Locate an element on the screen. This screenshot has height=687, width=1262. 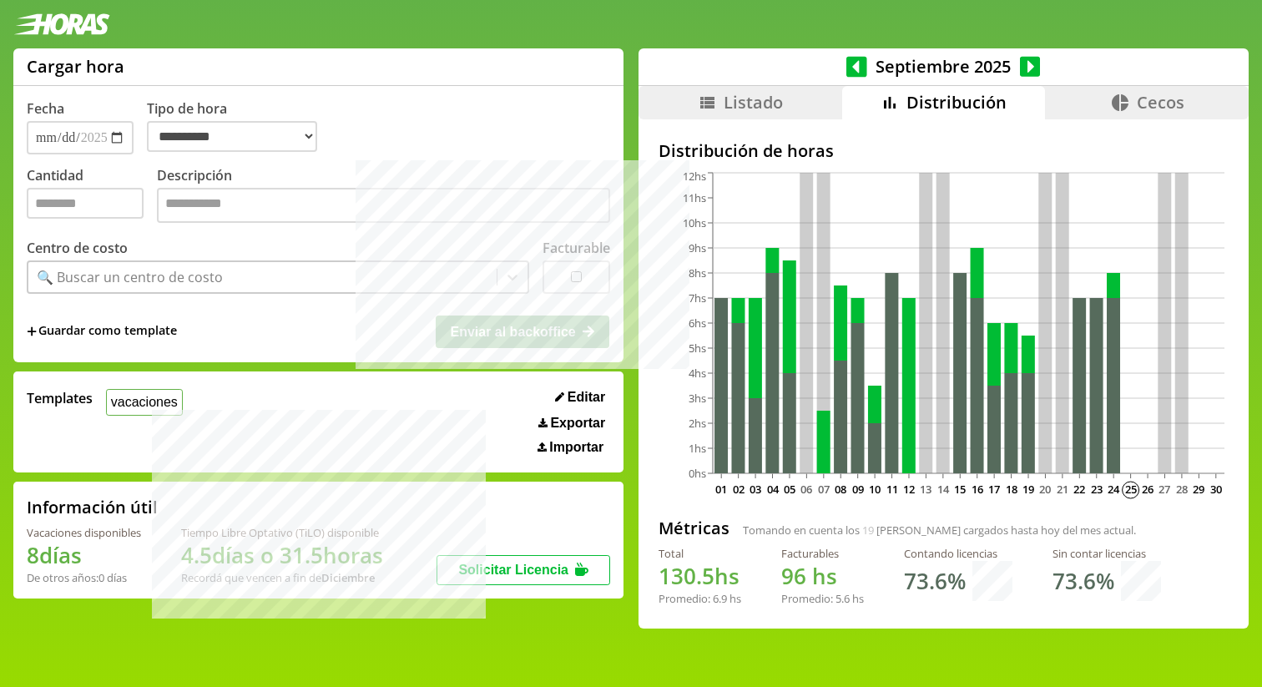
label: Fecha is located at coordinates (45, 108).